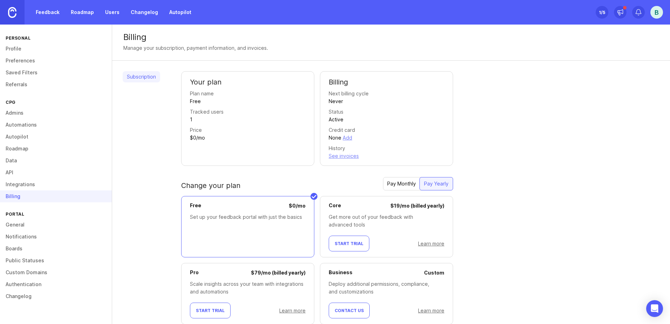  What do you see at coordinates (341, 273) in the screenshot?
I see `p: Business` at bounding box center [341, 273].